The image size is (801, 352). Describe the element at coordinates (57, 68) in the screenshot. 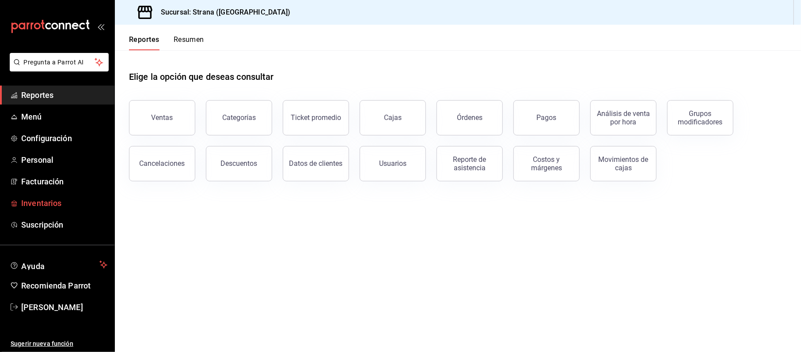

I see `a: Pregunta a Parrot AI` at that location.